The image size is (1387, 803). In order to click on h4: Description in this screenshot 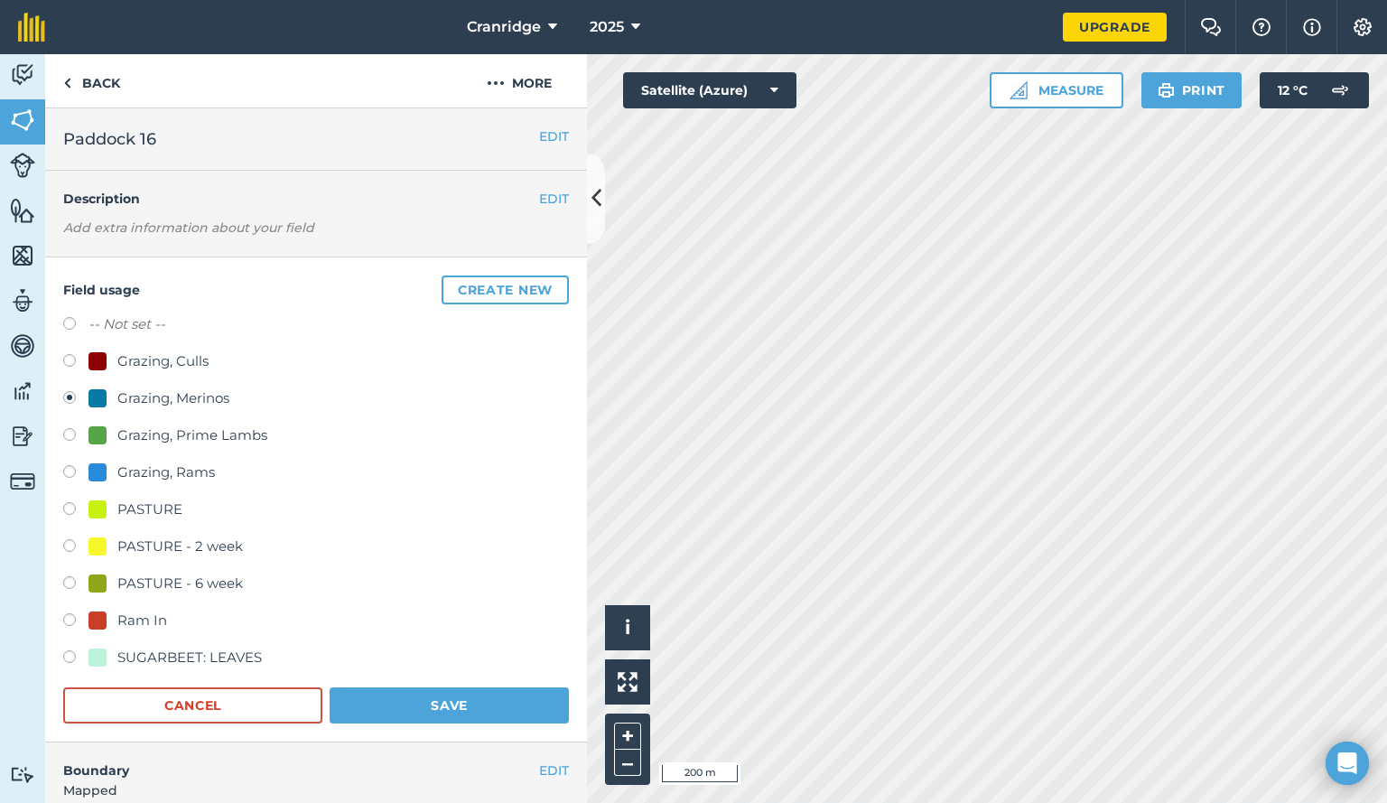, I will do `click(316, 199)`.